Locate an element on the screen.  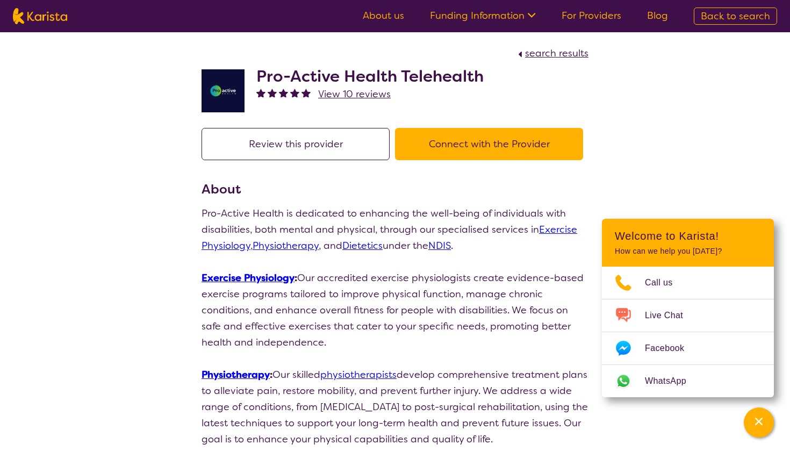
h3: About is located at coordinates (395, 189).